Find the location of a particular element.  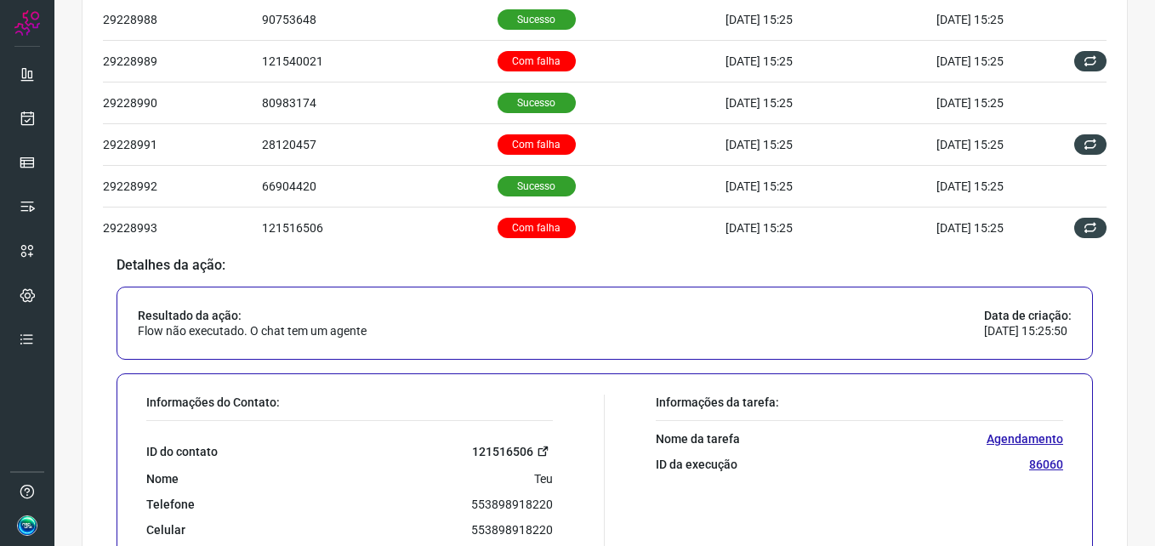

td: 66904420 is located at coordinates (379, 185).